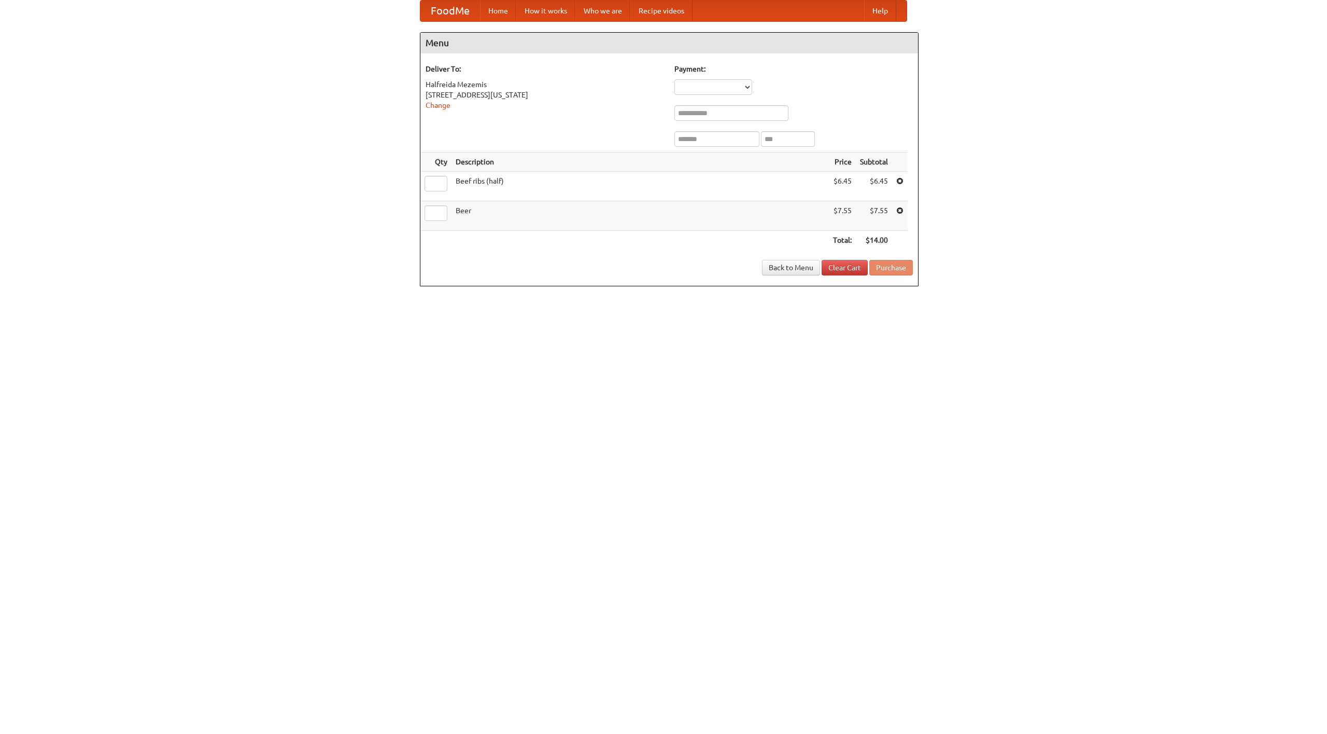 The image size is (1327, 734). I want to click on th: Price, so click(843, 162).